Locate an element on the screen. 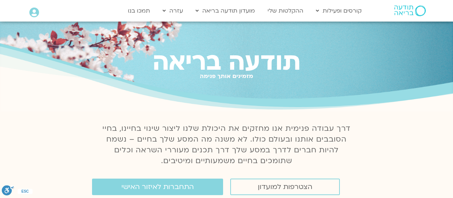  a: מועדון תודעה בריאה is located at coordinates (225, 11).